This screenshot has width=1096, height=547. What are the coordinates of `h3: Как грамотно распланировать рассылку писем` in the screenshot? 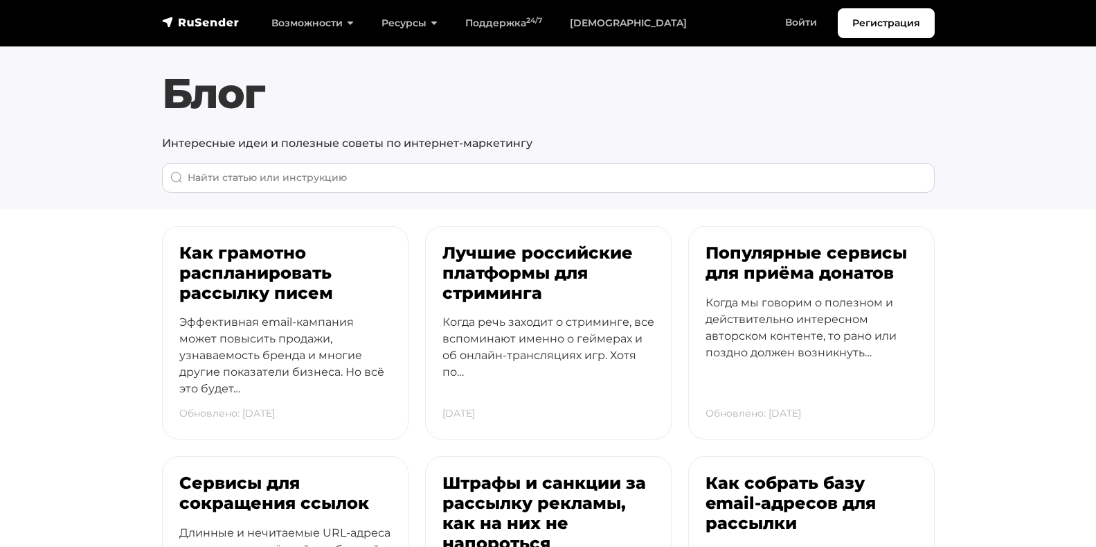 It's located at (285, 273).